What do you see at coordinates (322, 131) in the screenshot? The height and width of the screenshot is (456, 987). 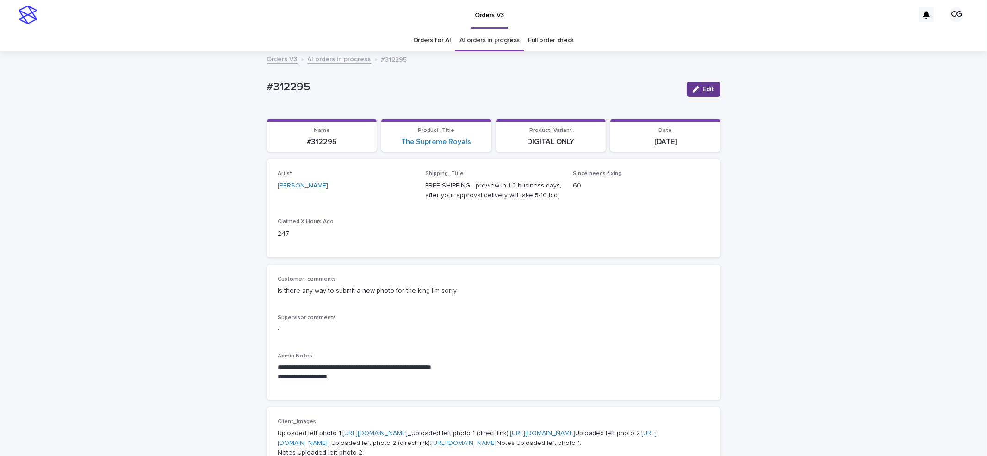 I see `span: Name` at bounding box center [322, 131].